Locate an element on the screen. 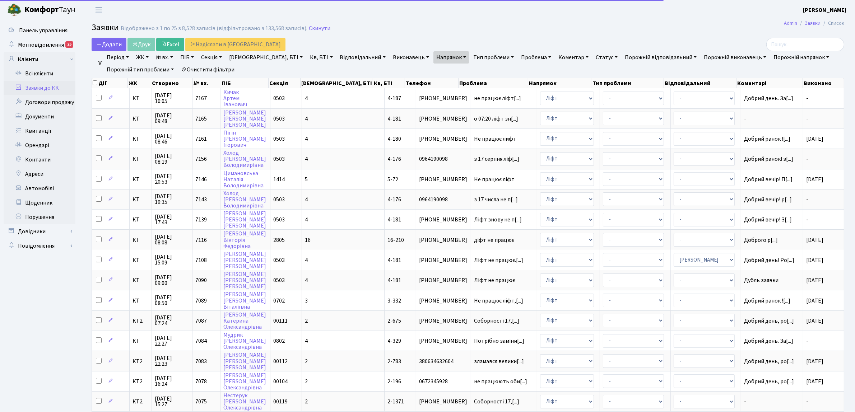  a: Документи is located at coordinates (40, 117).